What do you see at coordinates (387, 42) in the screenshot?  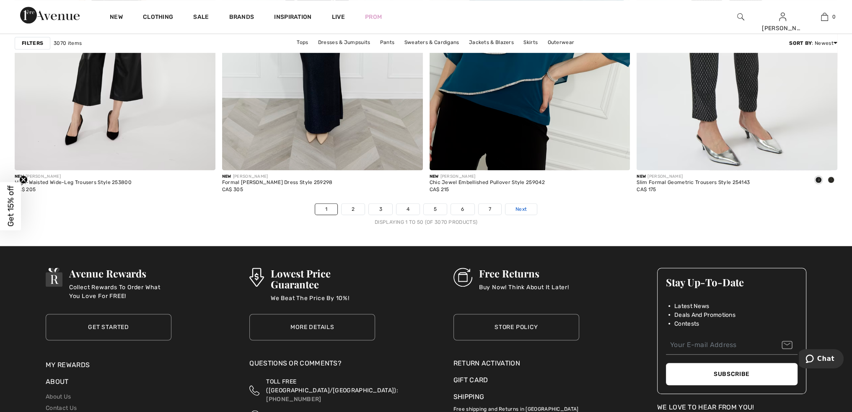 I see `a: Pants` at bounding box center [387, 42].